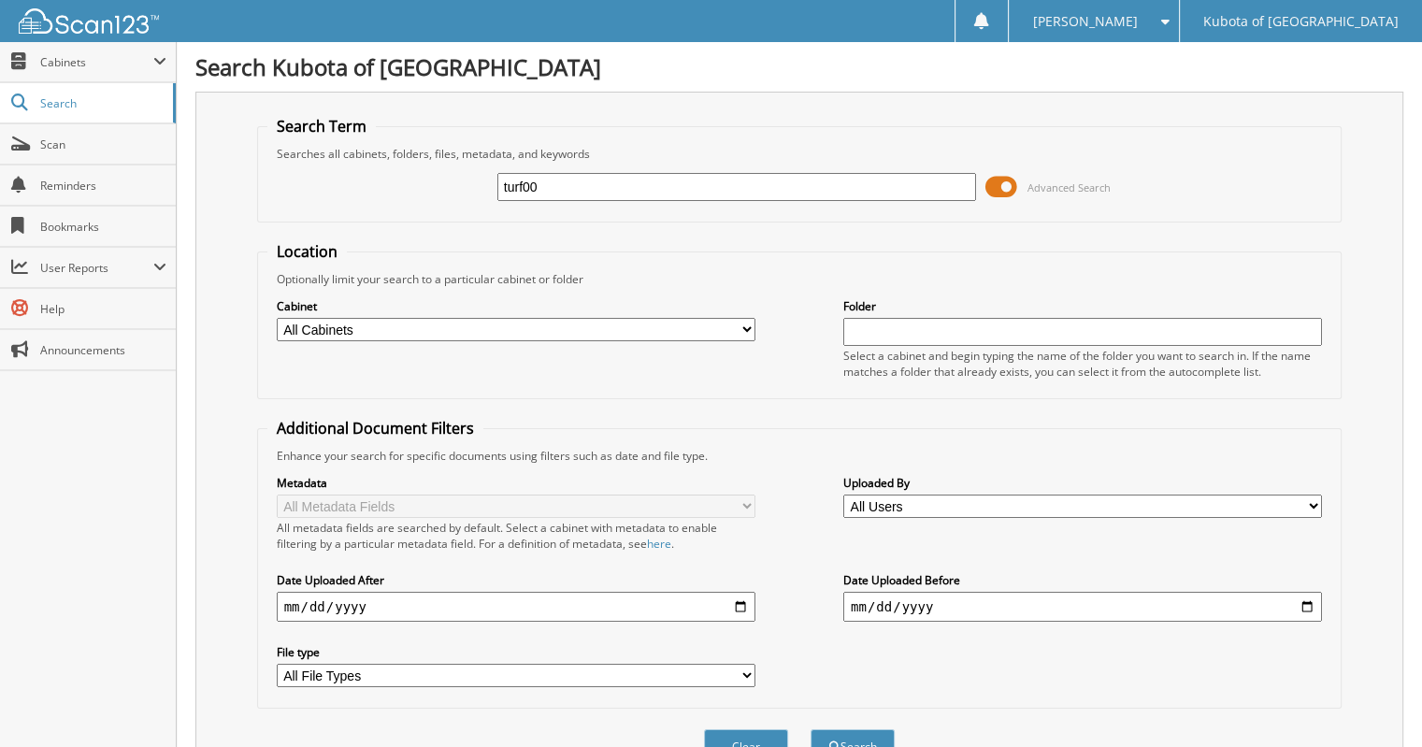 This screenshot has height=747, width=1422. Describe the element at coordinates (103, 350) in the screenshot. I see `span: Announcements` at that location.